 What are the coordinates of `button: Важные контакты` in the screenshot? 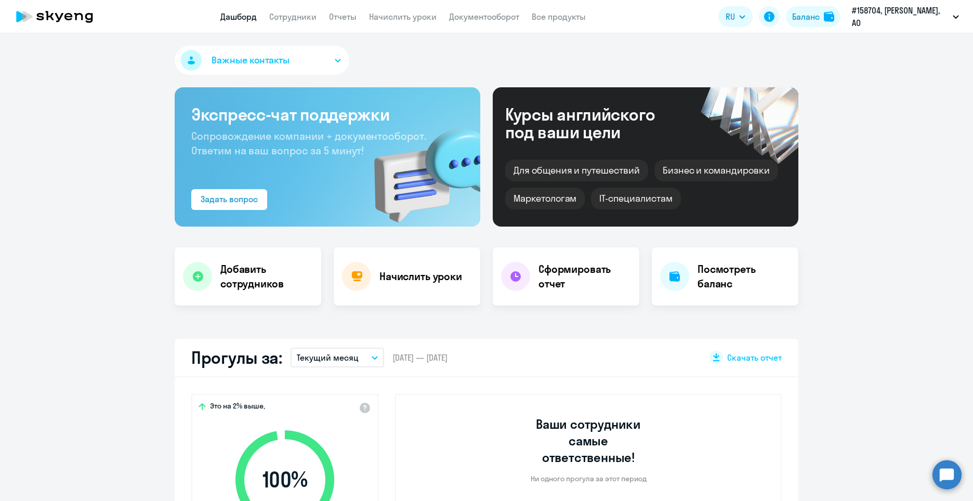 It's located at (262, 60).